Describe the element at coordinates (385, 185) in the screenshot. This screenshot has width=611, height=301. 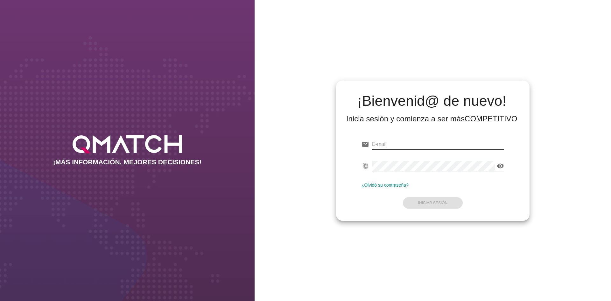
I see `a: ¿Olvidó su contraseña?` at that location.